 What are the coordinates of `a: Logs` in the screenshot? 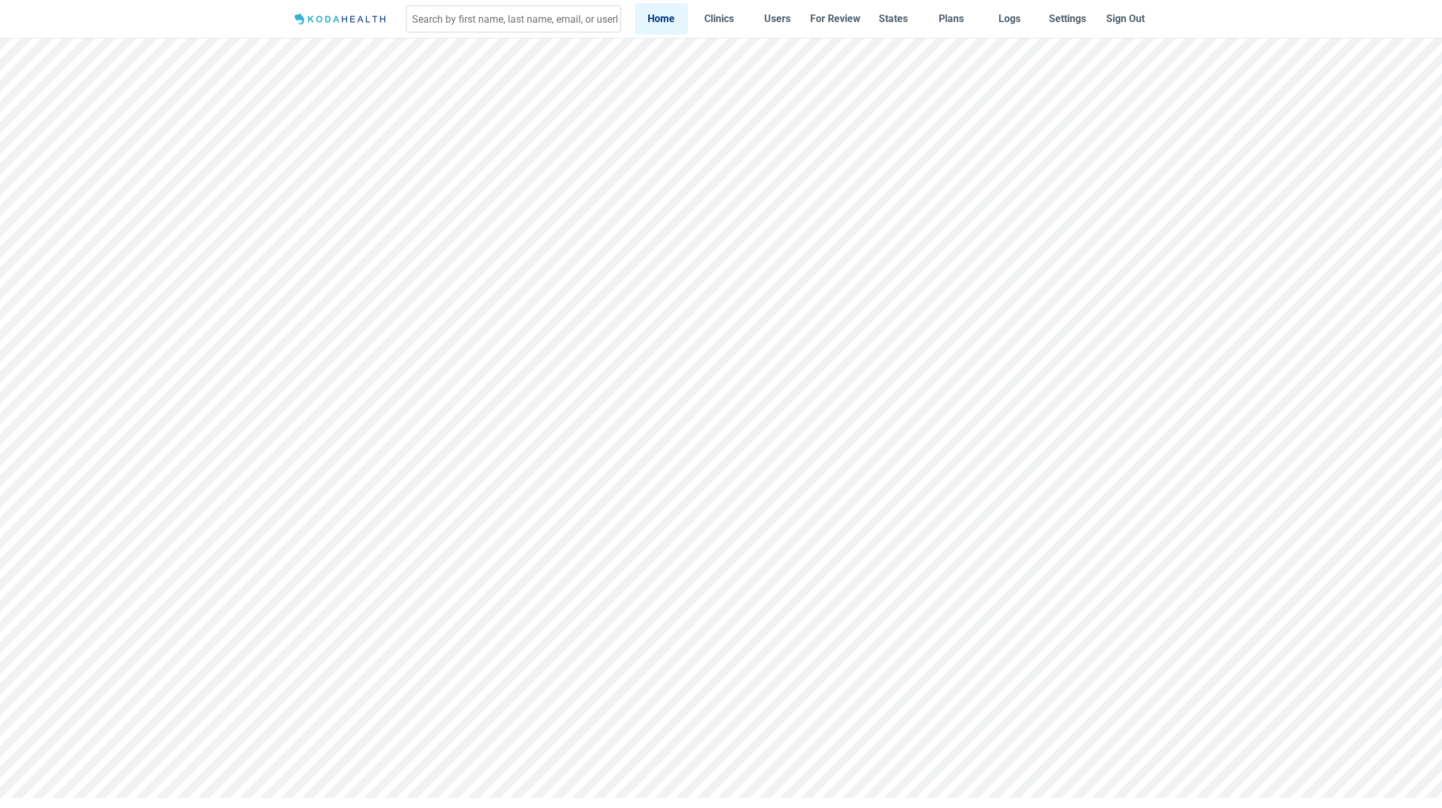 It's located at (1009, 18).